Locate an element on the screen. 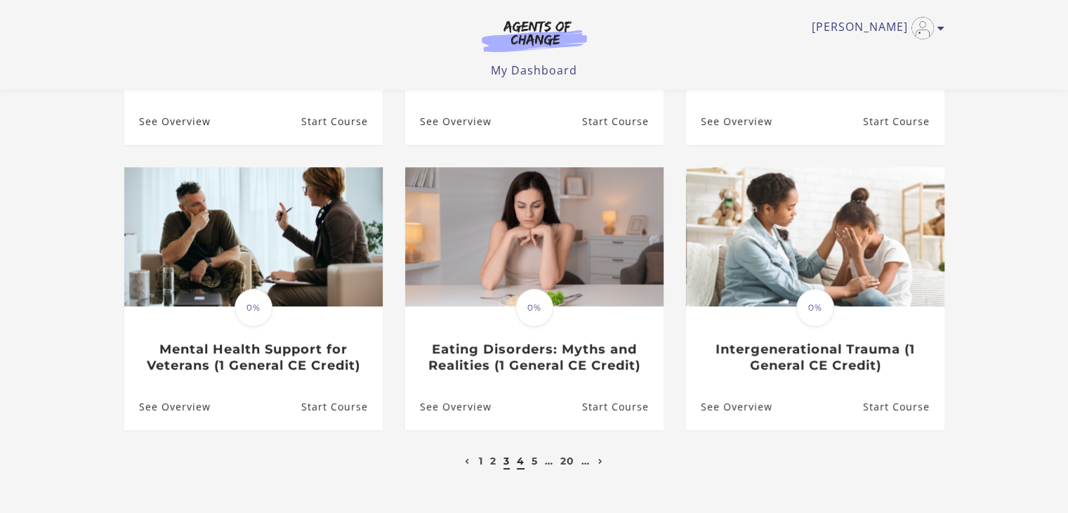  a: Eating Disorders: Myths and Realities (1 General CE Credit): See Overview is located at coordinates (448, 407).